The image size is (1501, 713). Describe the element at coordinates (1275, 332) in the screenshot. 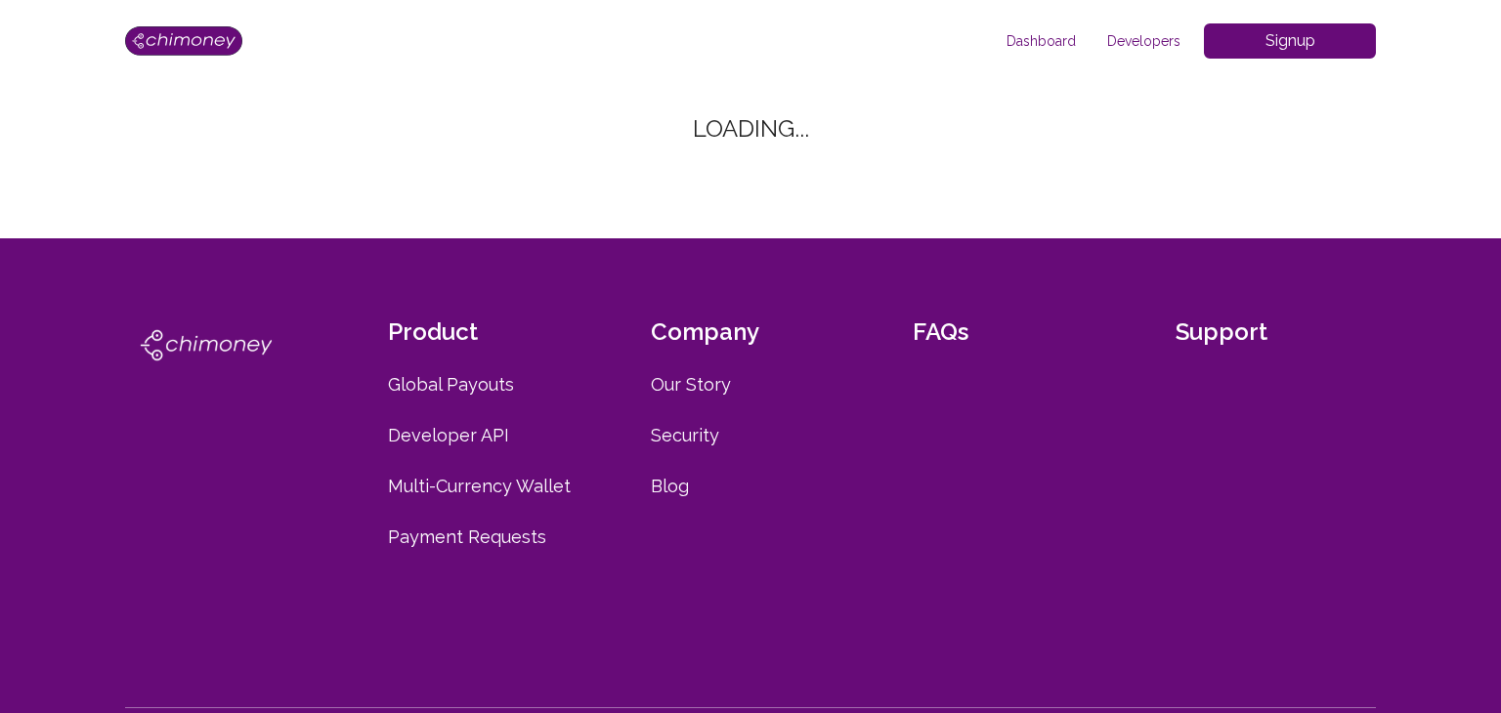

I see `a: Support` at that location.